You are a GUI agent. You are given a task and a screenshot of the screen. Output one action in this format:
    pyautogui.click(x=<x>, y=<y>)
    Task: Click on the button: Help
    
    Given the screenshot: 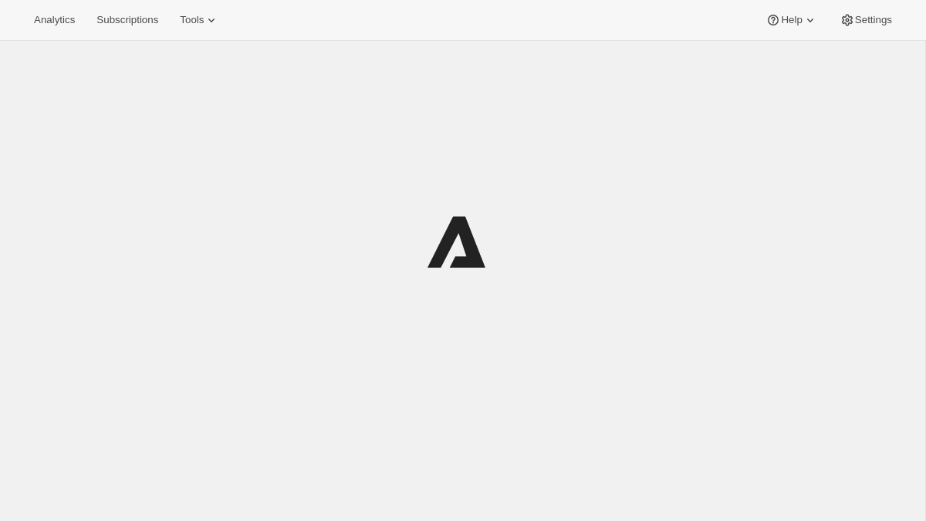 What is the action you would take?
    pyautogui.click(x=791, y=20)
    